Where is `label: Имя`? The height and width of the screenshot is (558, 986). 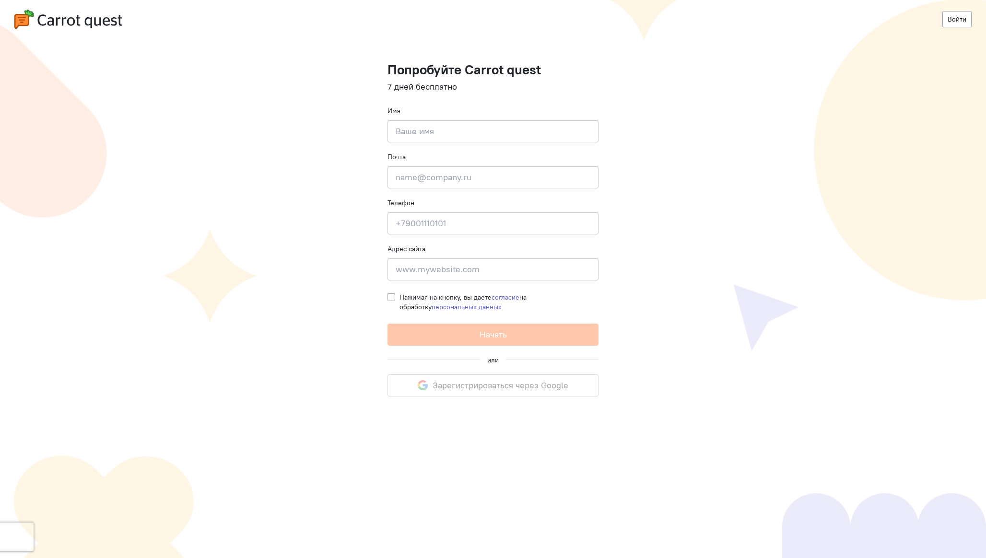
label: Имя is located at coordinates (394, 111).